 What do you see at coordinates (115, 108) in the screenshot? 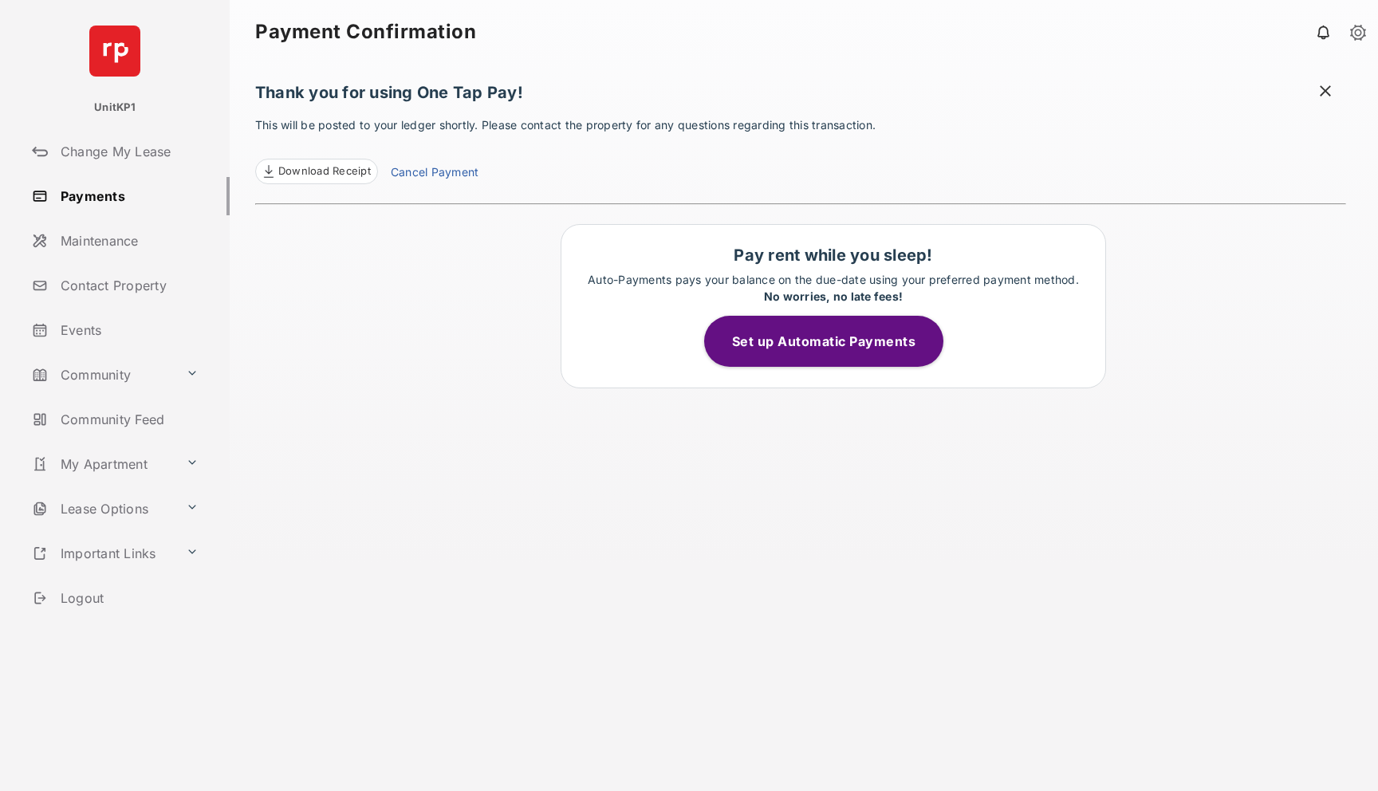
I see `p: UnitKP1` at bounding box center [115, 108].